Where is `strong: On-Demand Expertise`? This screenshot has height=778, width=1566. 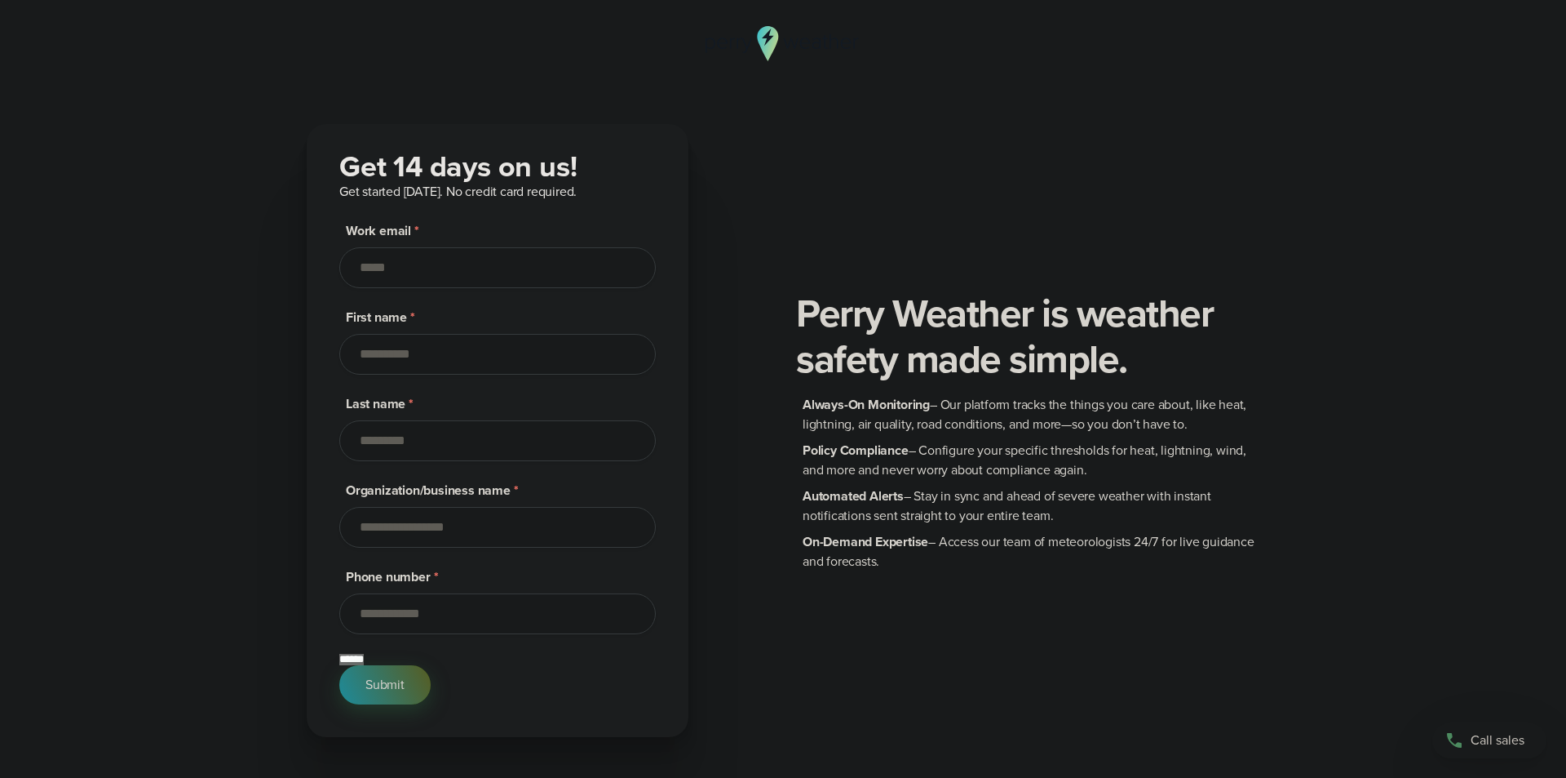 strong: On-Demand Expertise is located at coordinates (866, 541).